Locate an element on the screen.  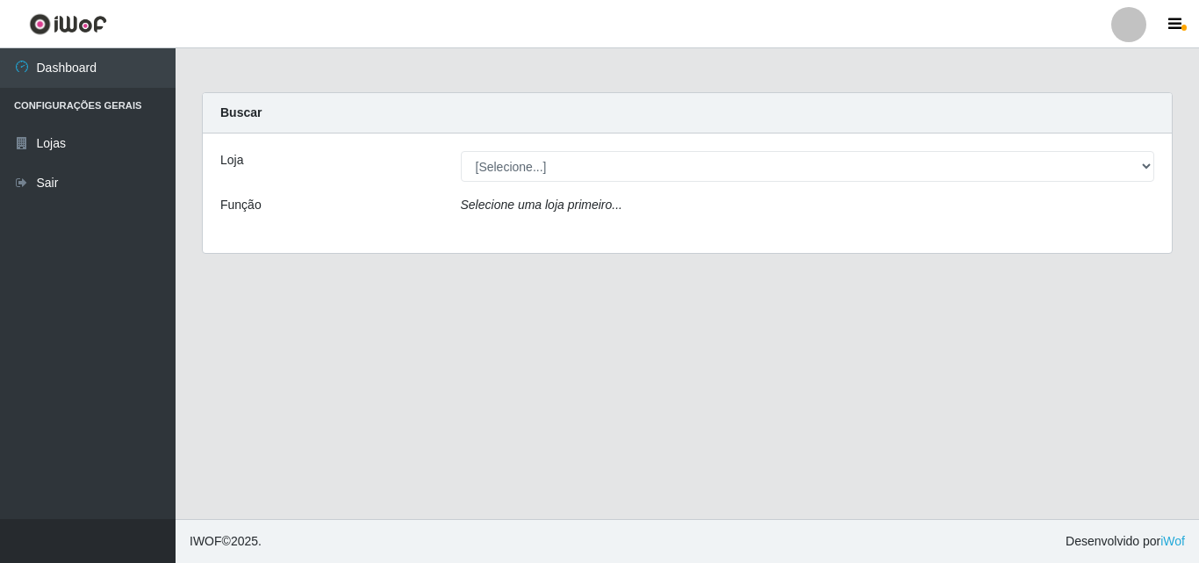
span: IWOF is located at coordinates (205, 541).